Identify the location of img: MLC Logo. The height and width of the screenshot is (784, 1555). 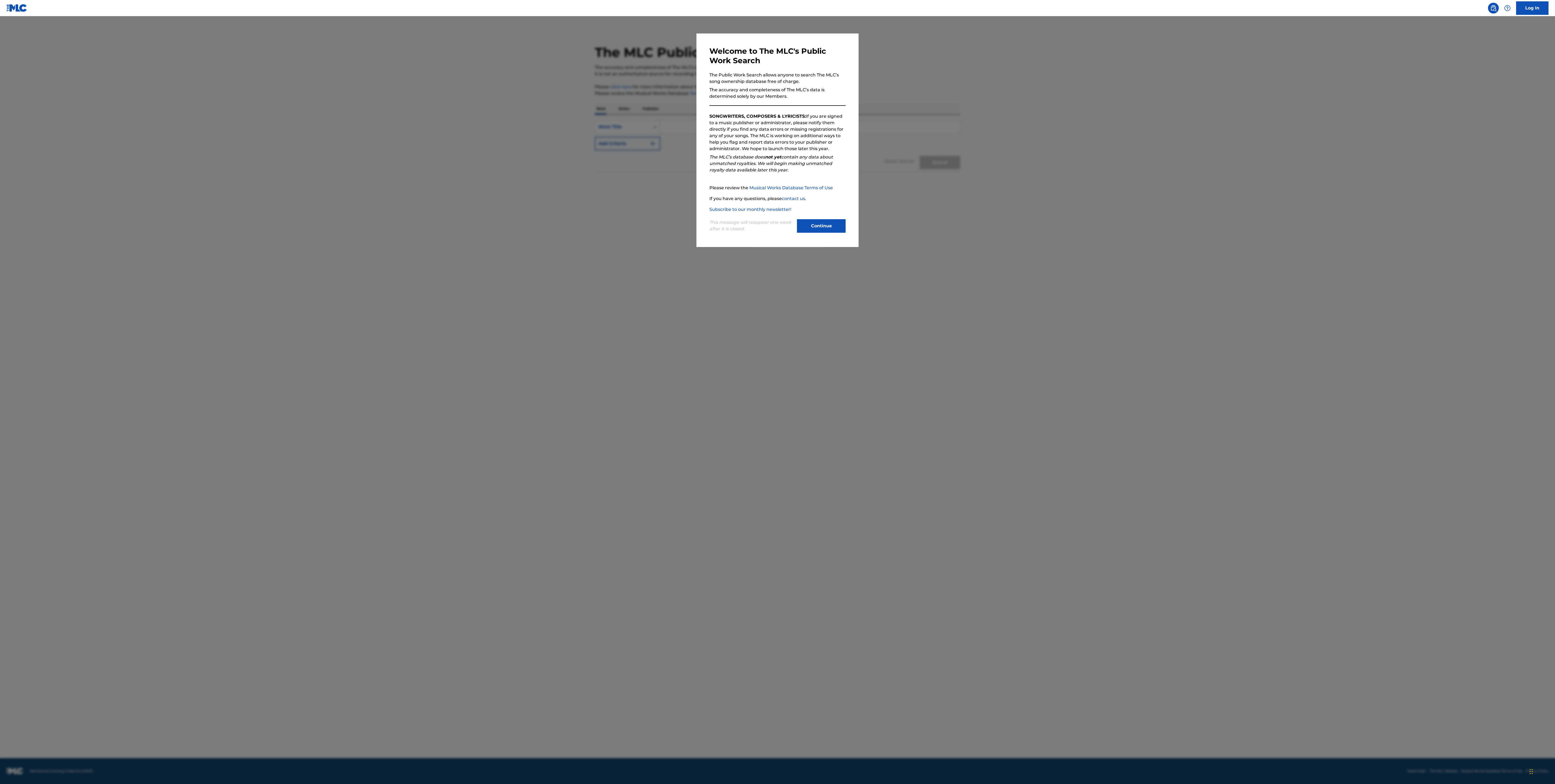
(17, 8).